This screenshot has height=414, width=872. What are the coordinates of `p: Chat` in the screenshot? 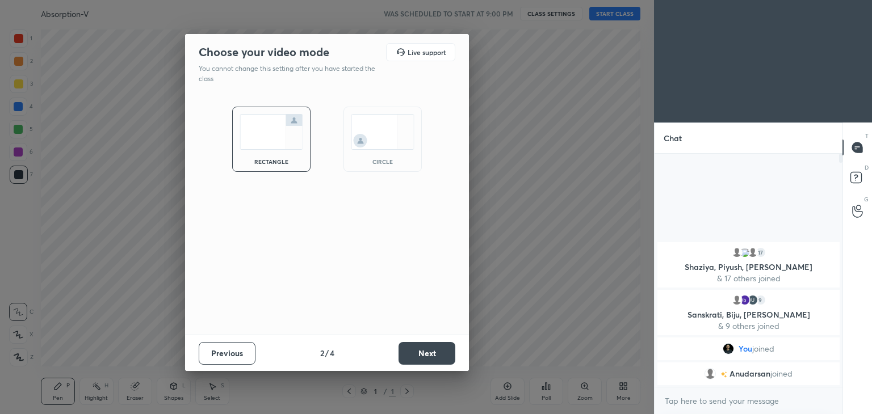 It's located at (673, 138).